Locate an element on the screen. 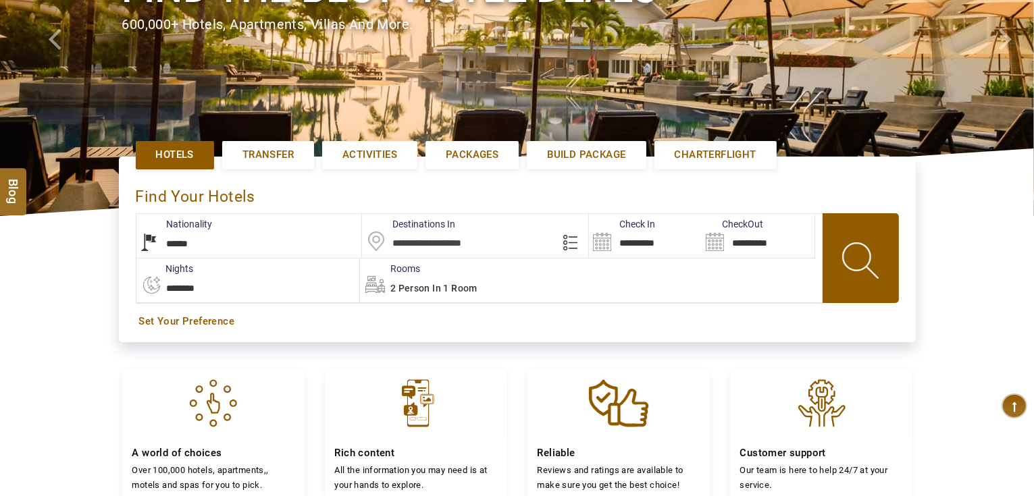 The height and width of the screenshot is (496, 1034). a: Charterflight is located at coordinates (715, 155).